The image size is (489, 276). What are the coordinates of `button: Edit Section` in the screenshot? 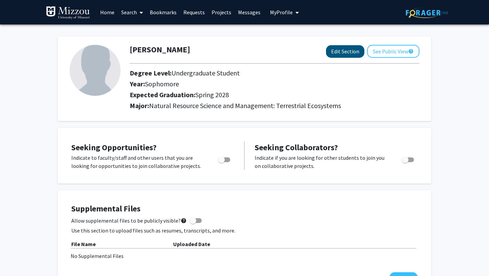 It's located at (345, 51).